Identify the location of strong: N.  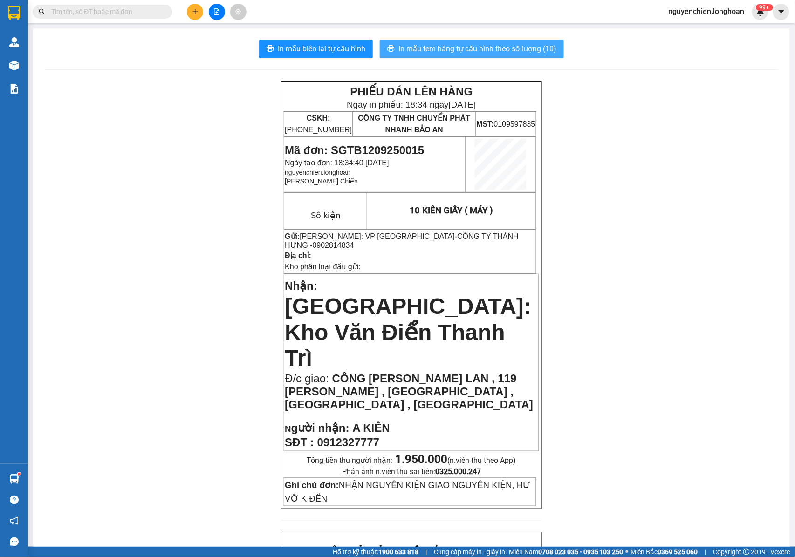
(317, 429).